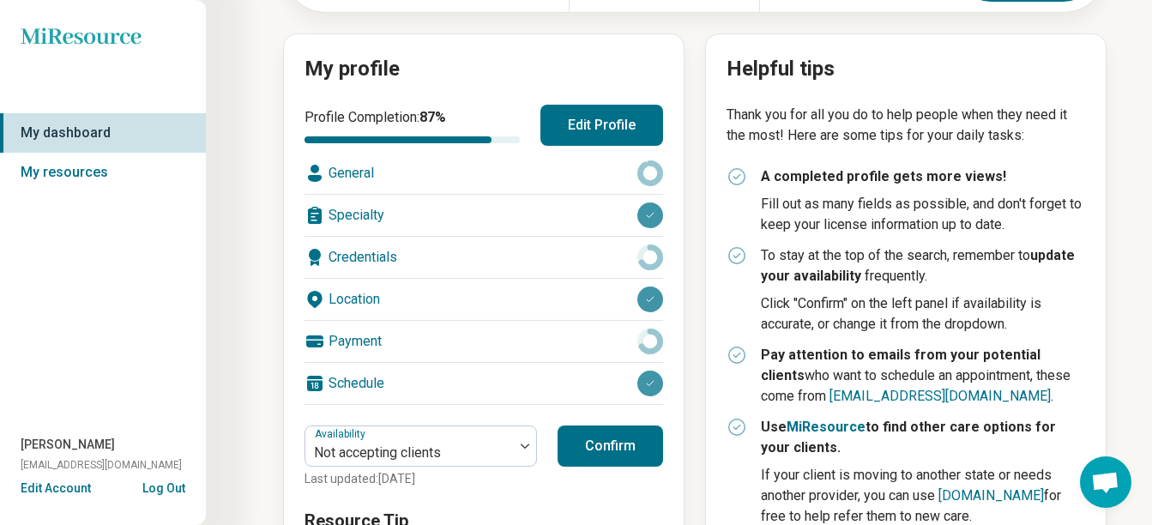  Describe the element at coordinates (826, 426) in the screenshot. I see `a: MiResource` at that location.